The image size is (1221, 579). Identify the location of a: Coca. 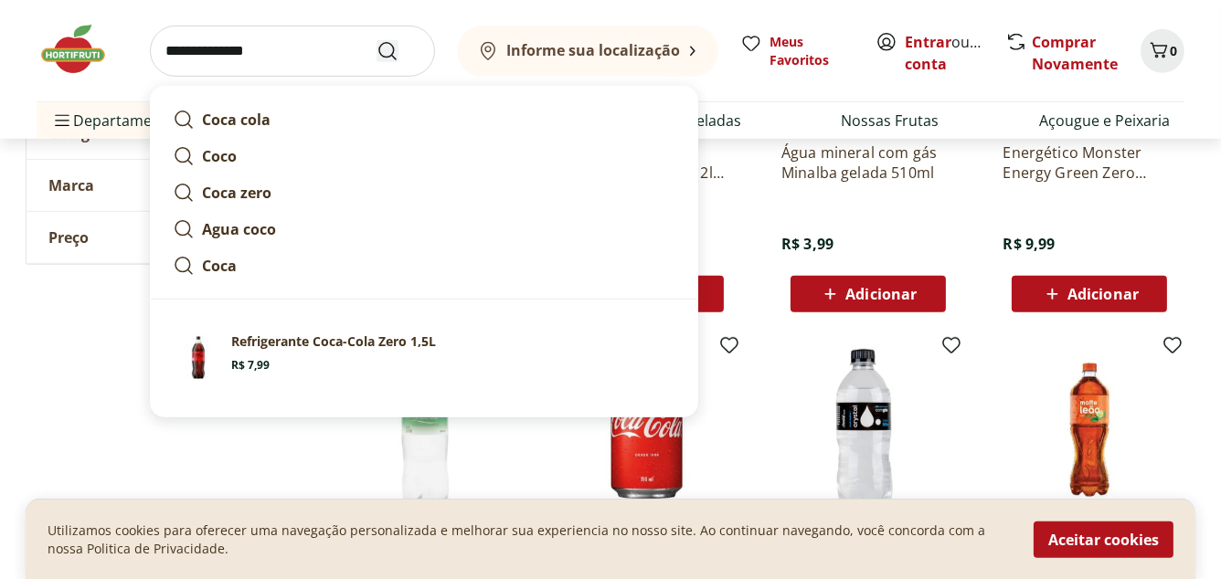
(424, 266).